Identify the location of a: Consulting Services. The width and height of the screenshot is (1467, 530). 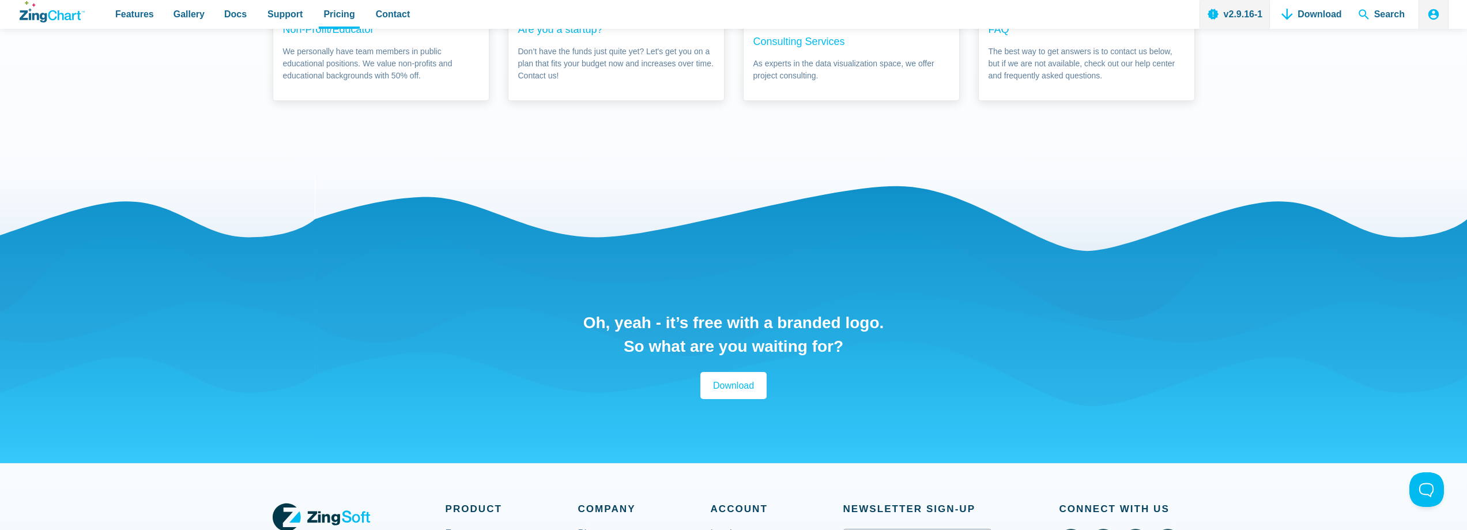
(799, 42).